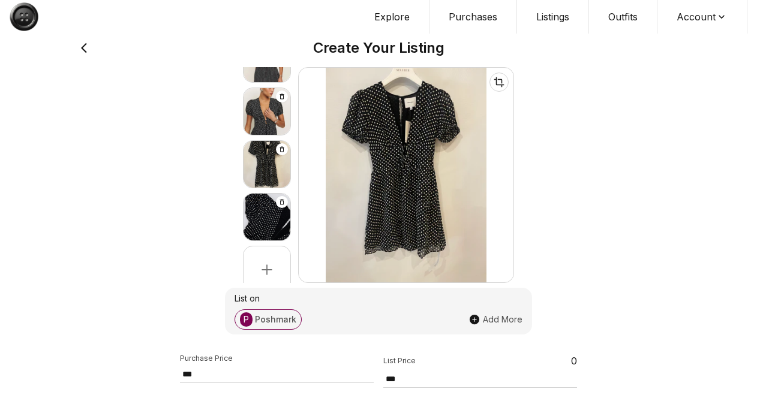  Describe the element at coordinates (276, 359) in the screenshot. I see `p: Purchase Price` at that location.